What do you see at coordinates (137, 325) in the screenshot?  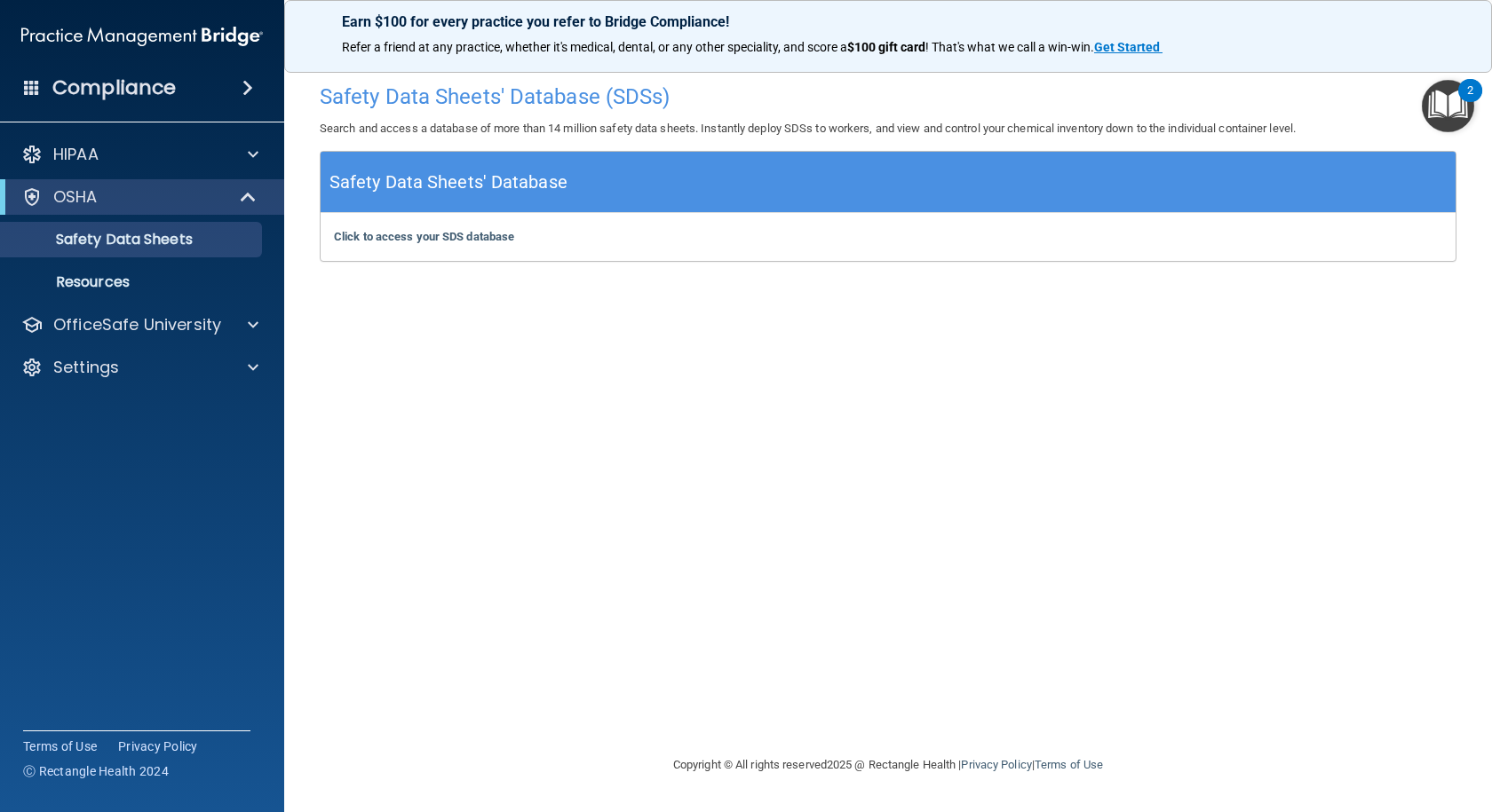 I see `p: OfficeSafe University` at bounding box center [137, 325].